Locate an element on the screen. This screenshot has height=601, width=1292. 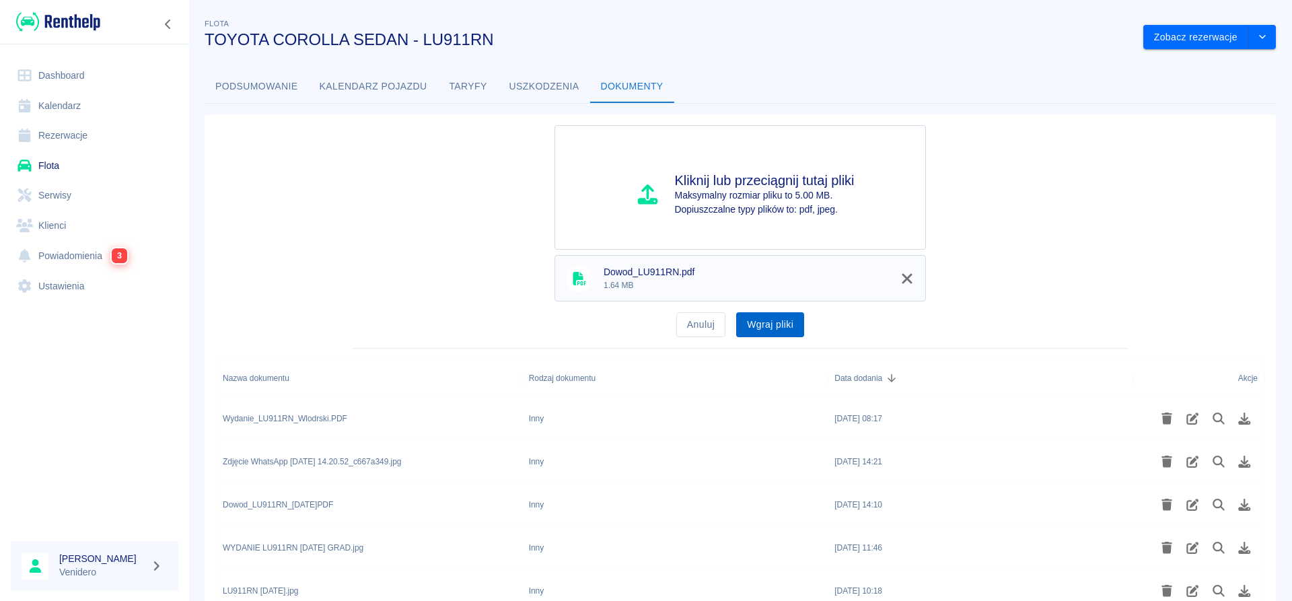
div: WYDANIE LU911RN 3.03.2025 GRAD.jpg is located at coordinates (293, 548).